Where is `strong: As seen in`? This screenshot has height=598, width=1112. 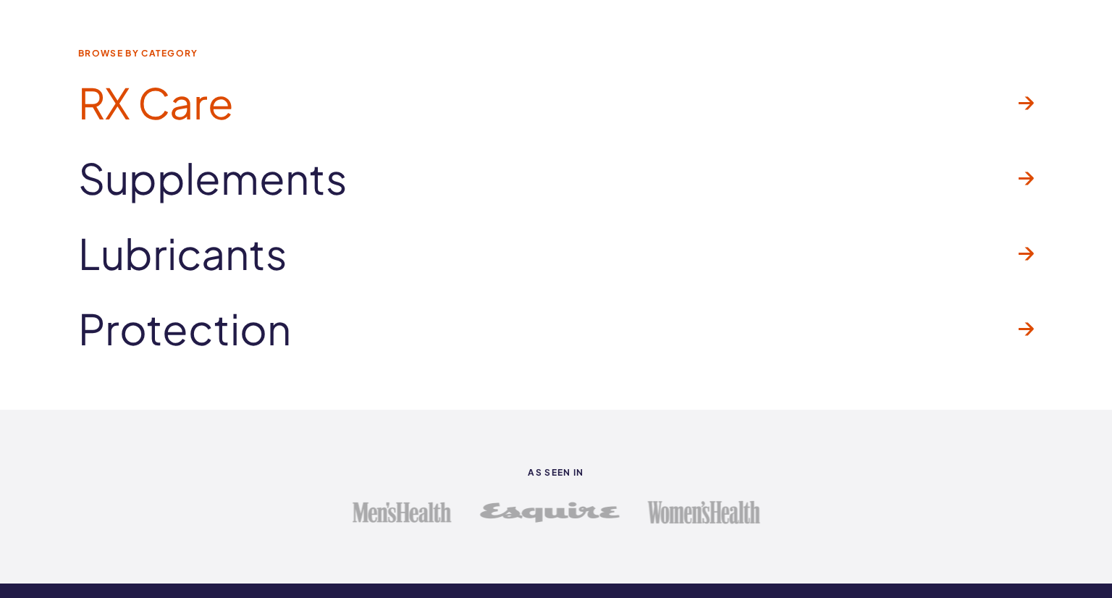
strong: As seen in is located at coordinates (556, 472).